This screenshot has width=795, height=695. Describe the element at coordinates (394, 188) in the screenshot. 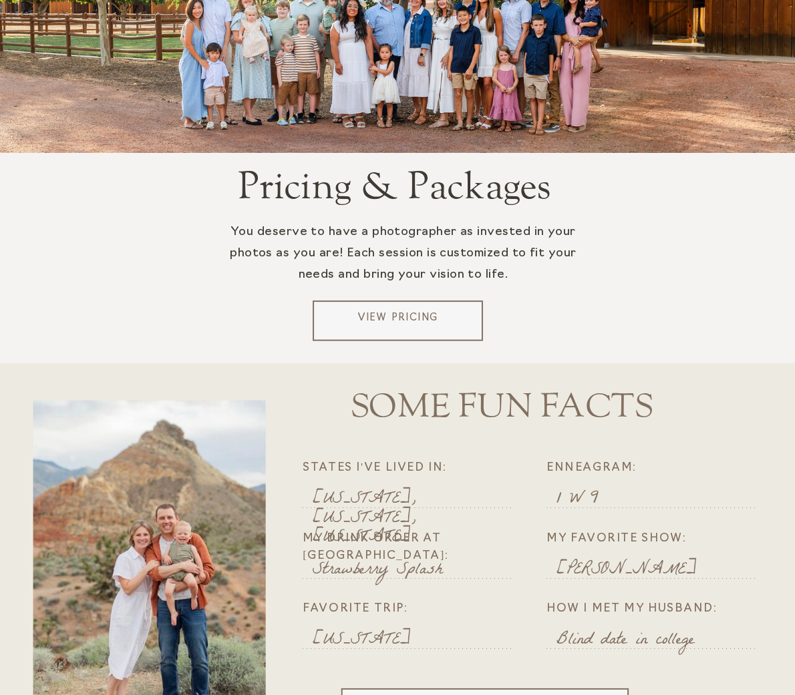

I see `h2: Pricing & Packages` at that location.